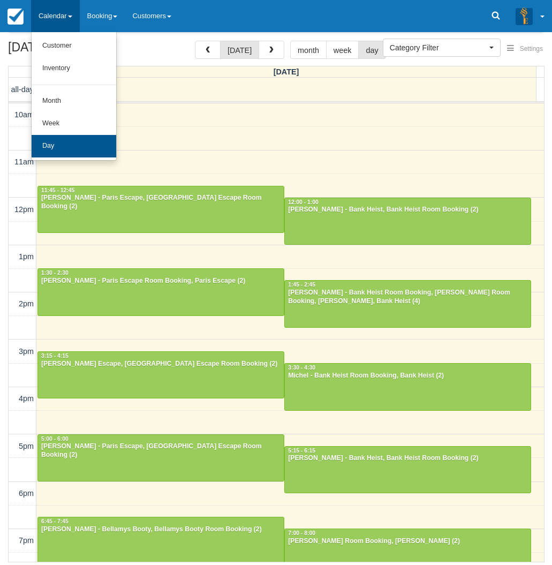 The image size is (552, 565). Describe the element at coordinates (23, 89) in the screenshot. I see `span: all-day` at that location.